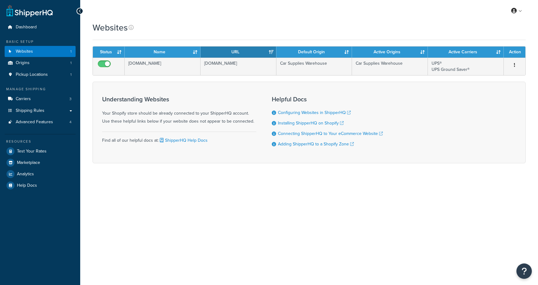 The width and height of the screenshot is (538, 285). I want to click on div: Your Shopify store should be already connected to your ShipperHQ account. Use these helpful links..., so click(179, 111).